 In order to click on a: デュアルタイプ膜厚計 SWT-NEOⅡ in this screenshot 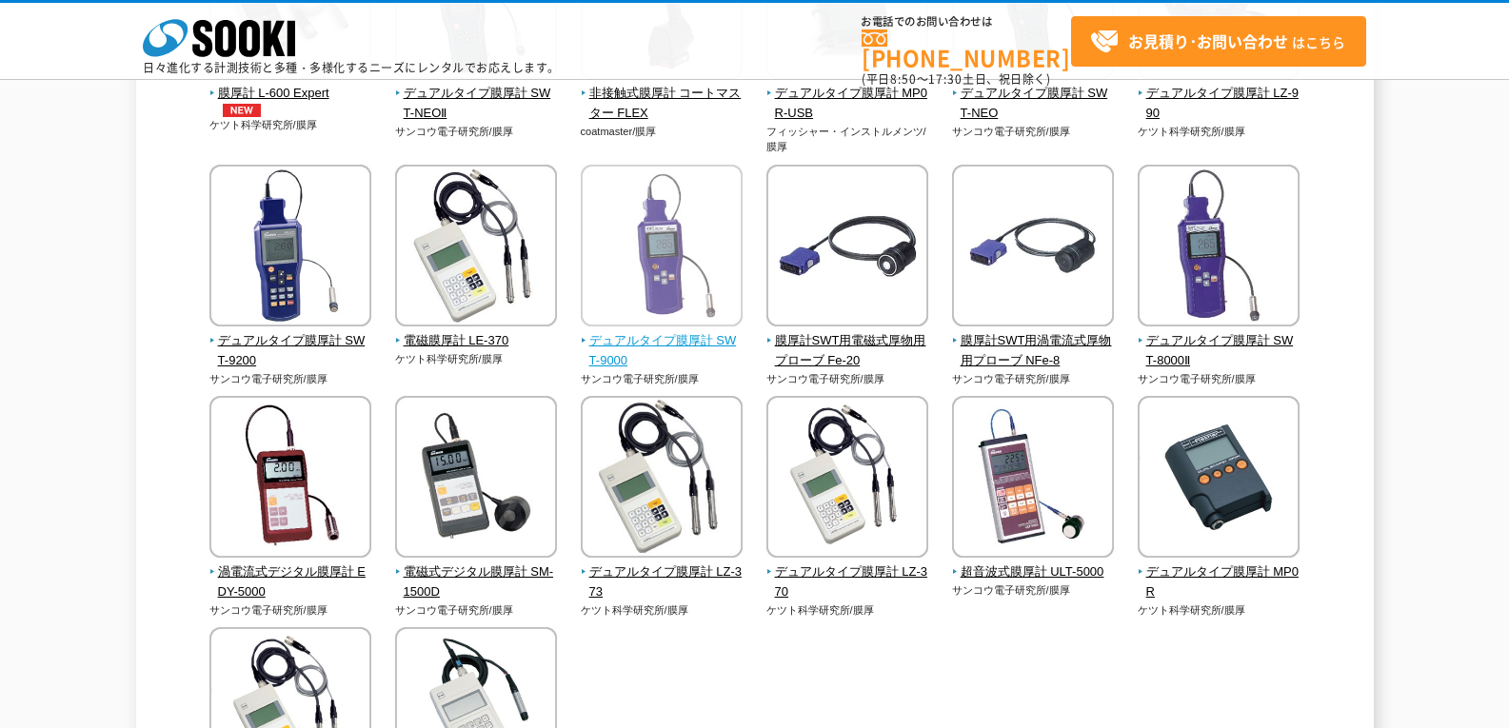, I will do `click(476, 94)`.